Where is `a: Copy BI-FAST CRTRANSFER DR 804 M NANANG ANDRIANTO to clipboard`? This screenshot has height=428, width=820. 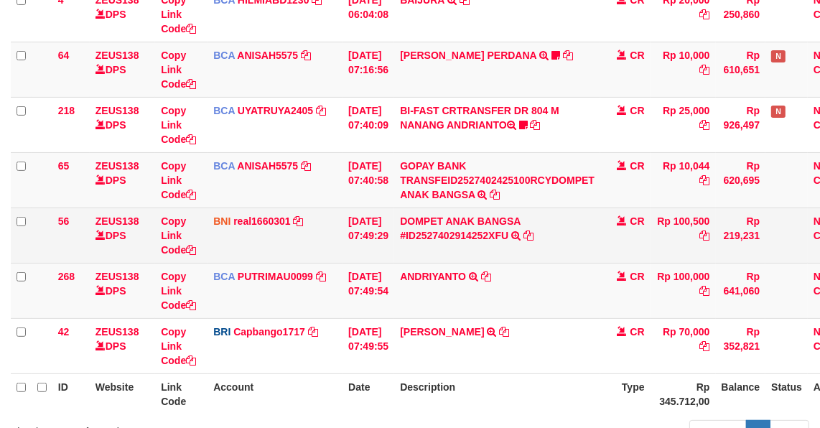 a: Copy BI-FAST CRTRANSFER DR 804 M NANANG ANDRIANTO to clipboard is located at coordinates (536, 125).